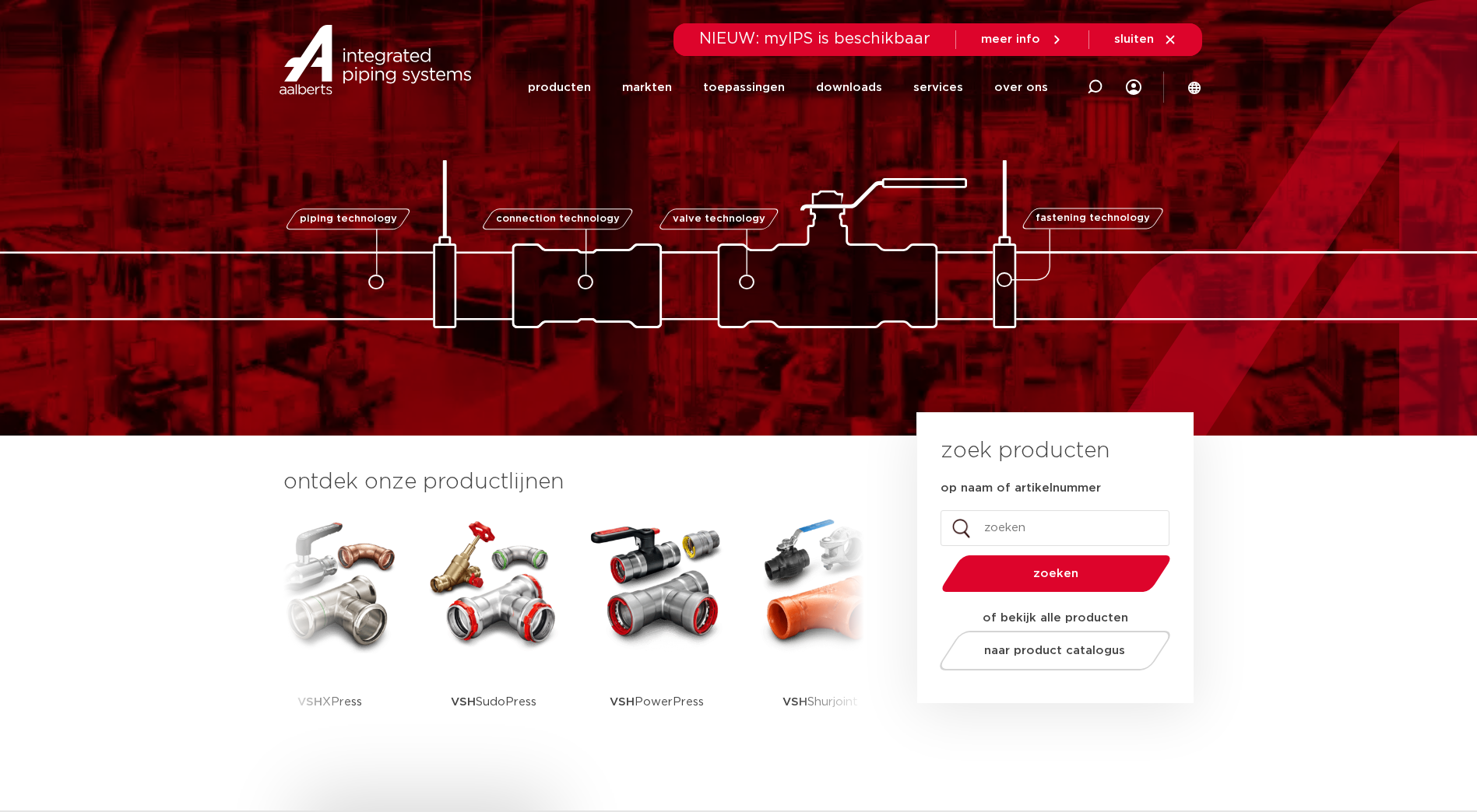 The image size is (1477, 812). I want to click on label: op naam of artikelnummer, so click(1021, 489).